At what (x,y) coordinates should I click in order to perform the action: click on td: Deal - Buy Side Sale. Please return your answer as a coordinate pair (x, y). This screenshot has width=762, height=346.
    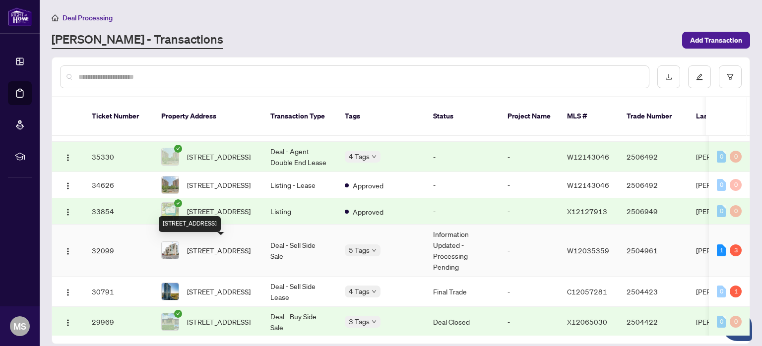
    Looking at the image, I should click on (300, 322).